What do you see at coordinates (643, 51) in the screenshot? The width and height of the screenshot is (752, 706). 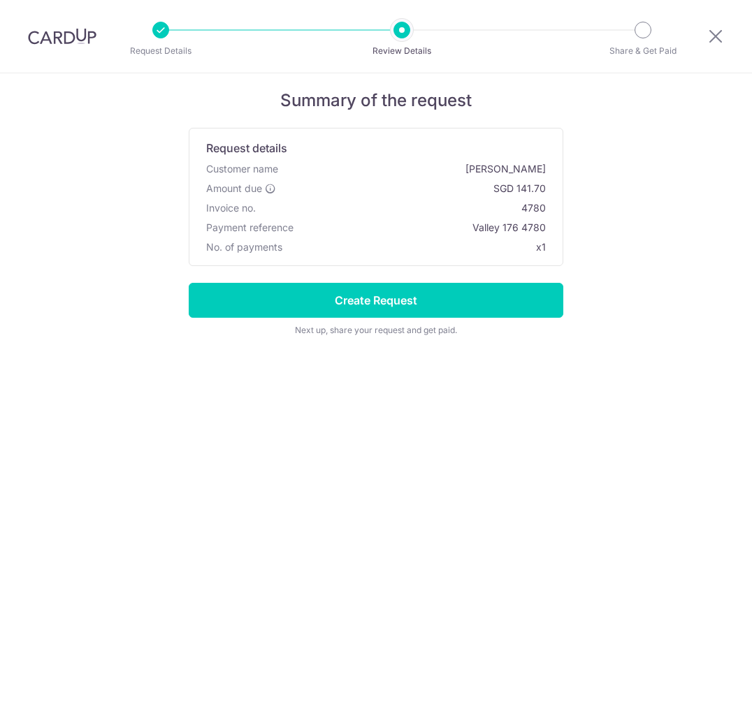 I see `p: Share & Get Paid` at bounding box center [643, 51].